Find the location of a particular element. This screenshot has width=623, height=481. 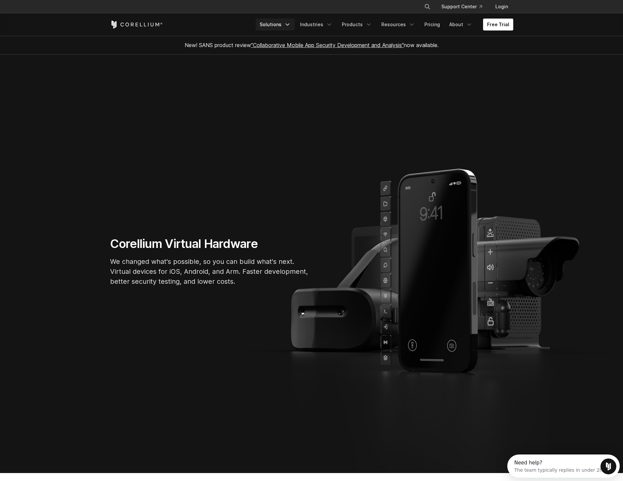

div: Need help? is located at coordinates (51, 8).